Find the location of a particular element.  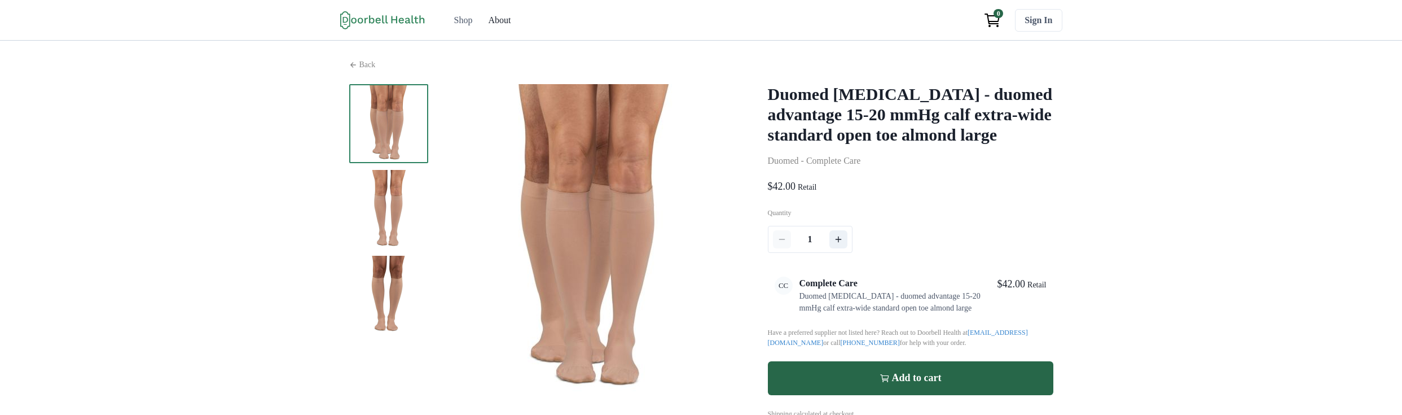

a: Shop is located at coordinates (463, 20).